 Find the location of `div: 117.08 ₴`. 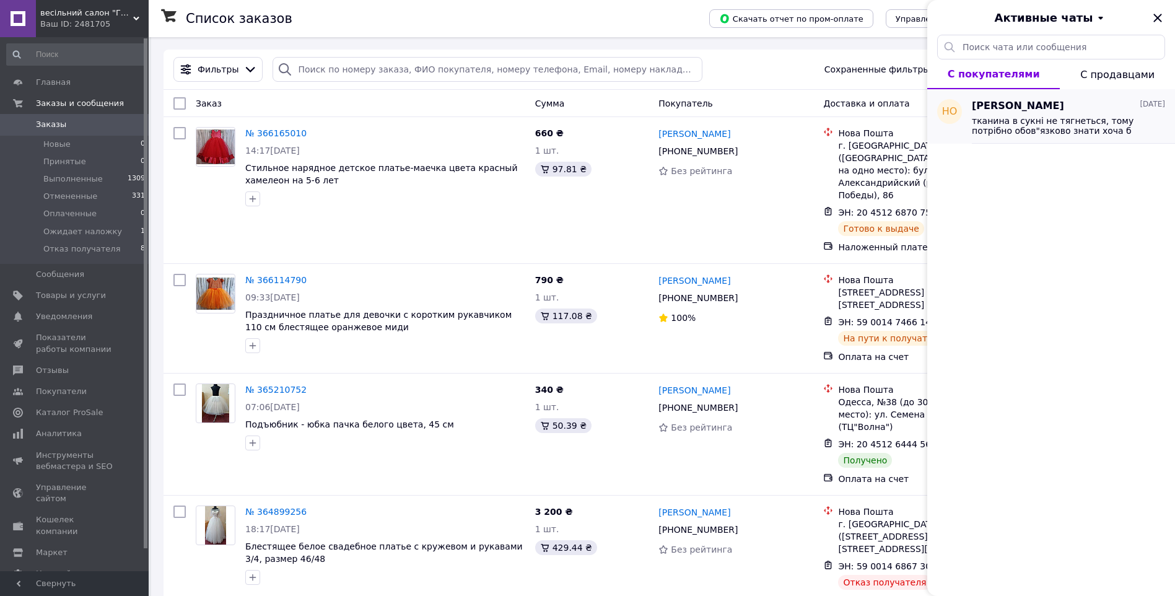

div: 117.08 ₴ is located at coordinates (566, 316).